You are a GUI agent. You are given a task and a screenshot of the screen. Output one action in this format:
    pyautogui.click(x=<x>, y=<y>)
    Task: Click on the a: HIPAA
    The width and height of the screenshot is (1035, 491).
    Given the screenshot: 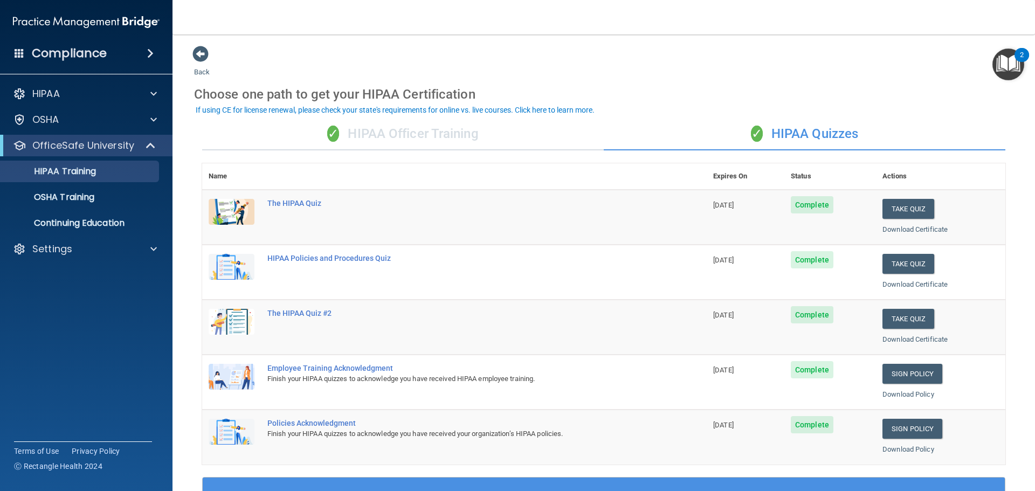 What is the action you would take?
    pyautogui.click(x=85, y=94)
    